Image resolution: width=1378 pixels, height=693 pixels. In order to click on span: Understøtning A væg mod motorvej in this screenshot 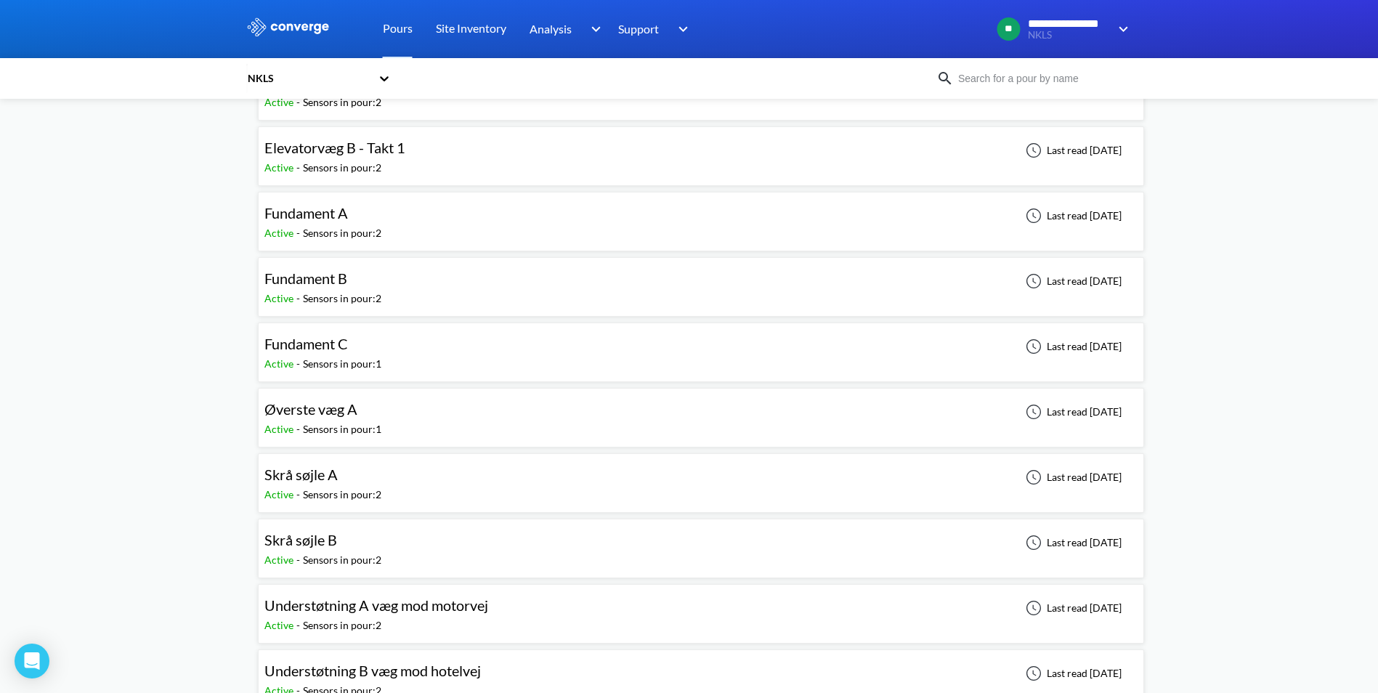, I will do `click(376, 605)`.